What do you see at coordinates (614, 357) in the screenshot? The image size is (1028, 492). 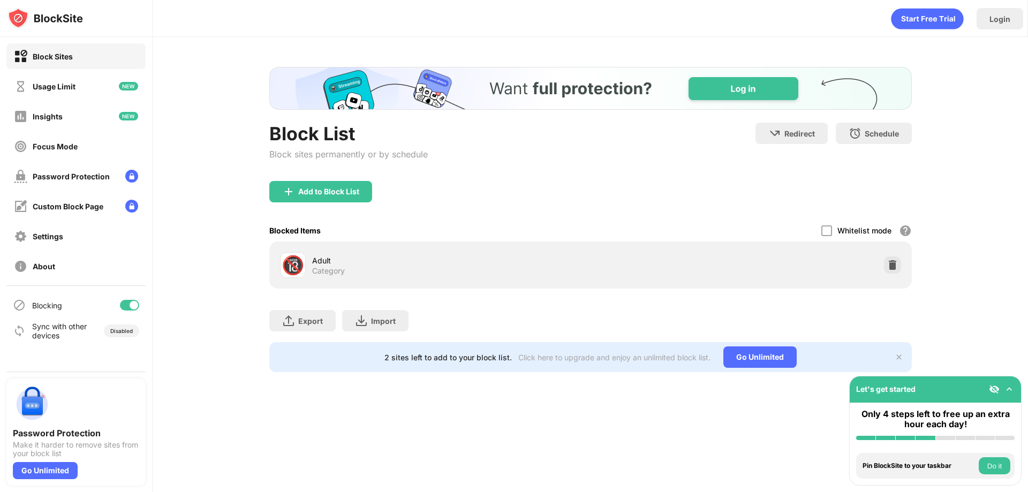 I see `div: Click here to upgrade and enjoy an unlimited block list.` at bounding box center [614, 357].